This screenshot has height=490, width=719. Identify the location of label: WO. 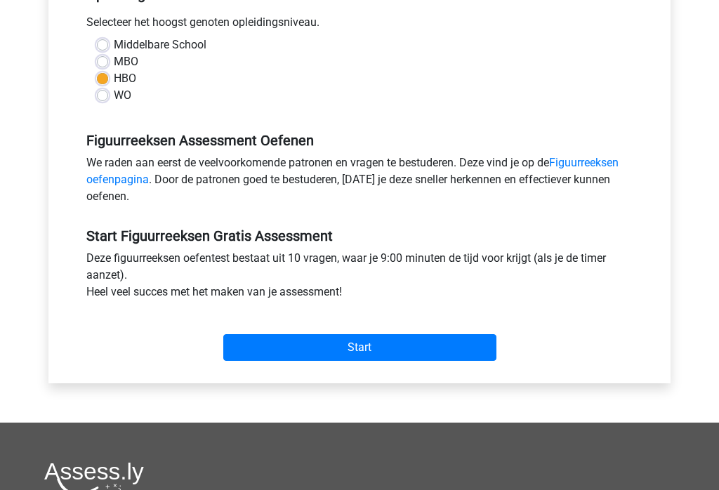
(122, 96).